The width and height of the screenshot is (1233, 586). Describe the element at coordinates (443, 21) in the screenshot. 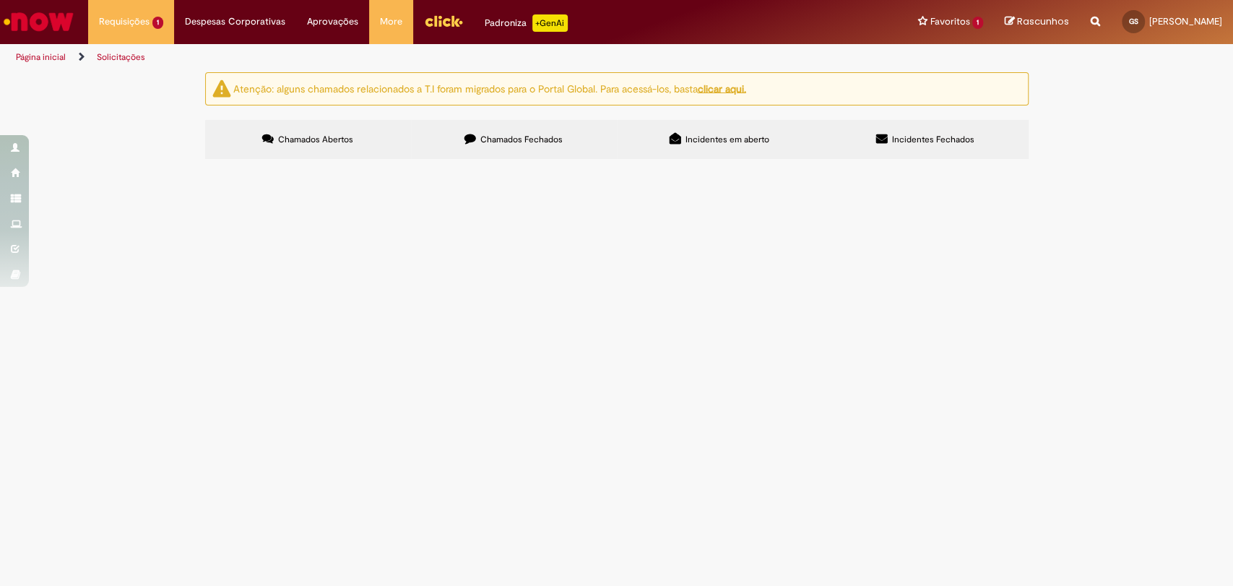

I see `img: click_logo_yellow_360x200.png` at that location.